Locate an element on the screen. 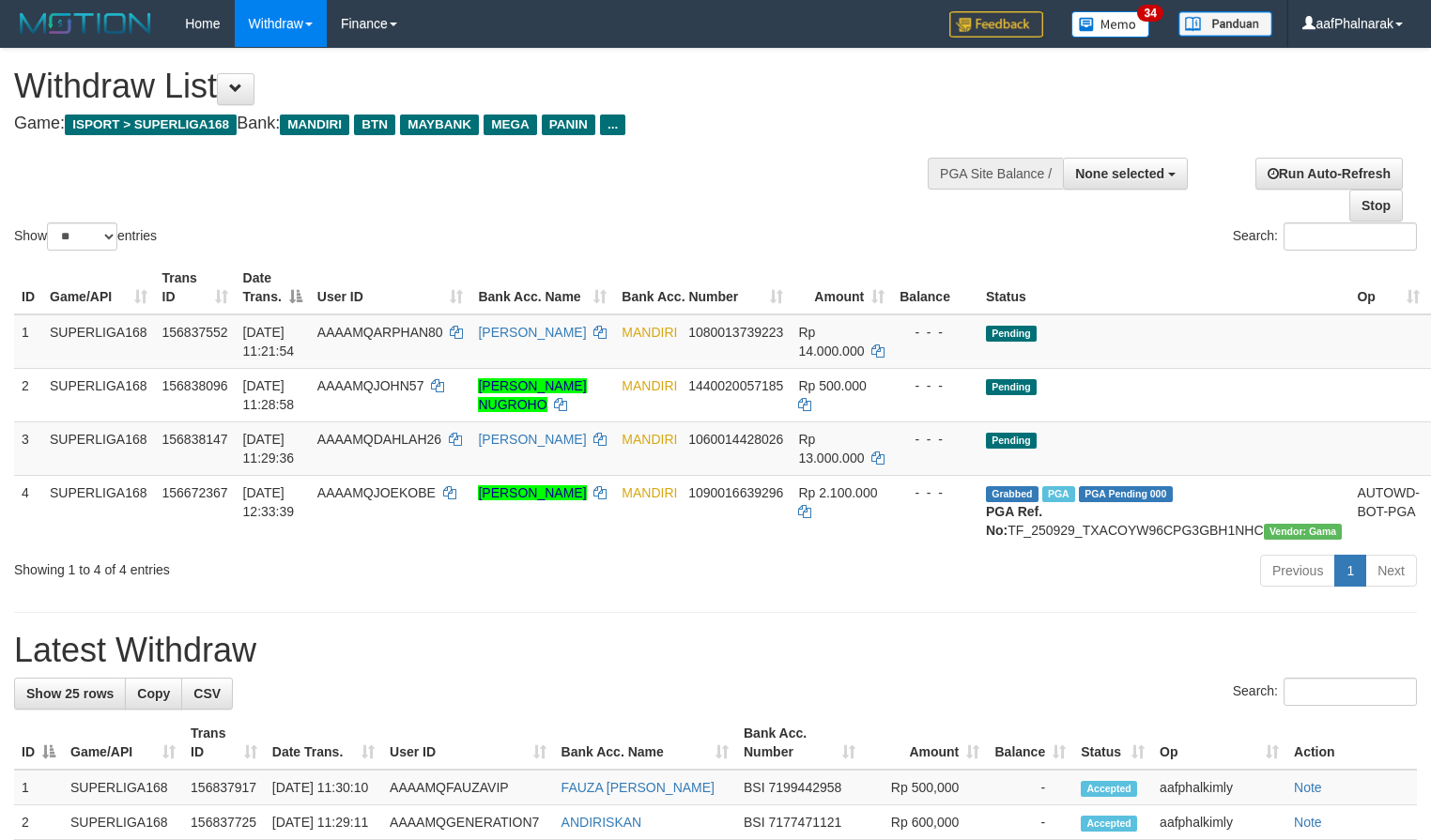 This screenshot has width=1431, height=840. td: Rp 600,000 is located at coordinates (925, 822).